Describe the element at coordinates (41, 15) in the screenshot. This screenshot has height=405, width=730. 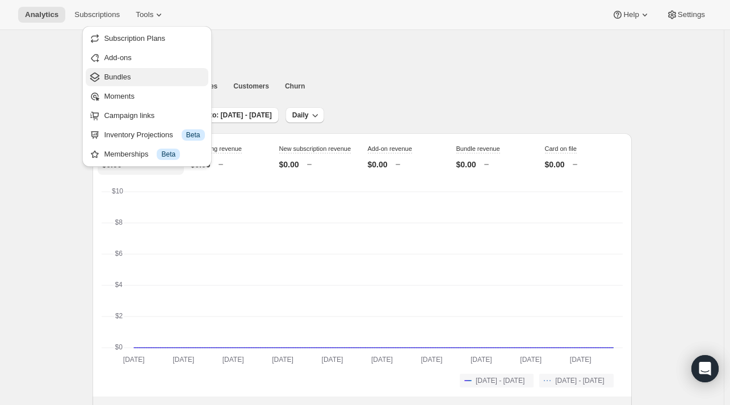
I see `button: Analytics` at that location.